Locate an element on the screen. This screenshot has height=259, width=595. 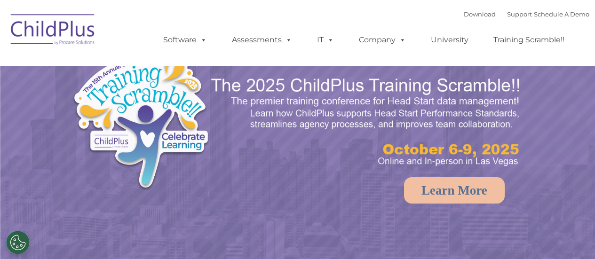
a: Learn More is located at coordinates (454, 191).